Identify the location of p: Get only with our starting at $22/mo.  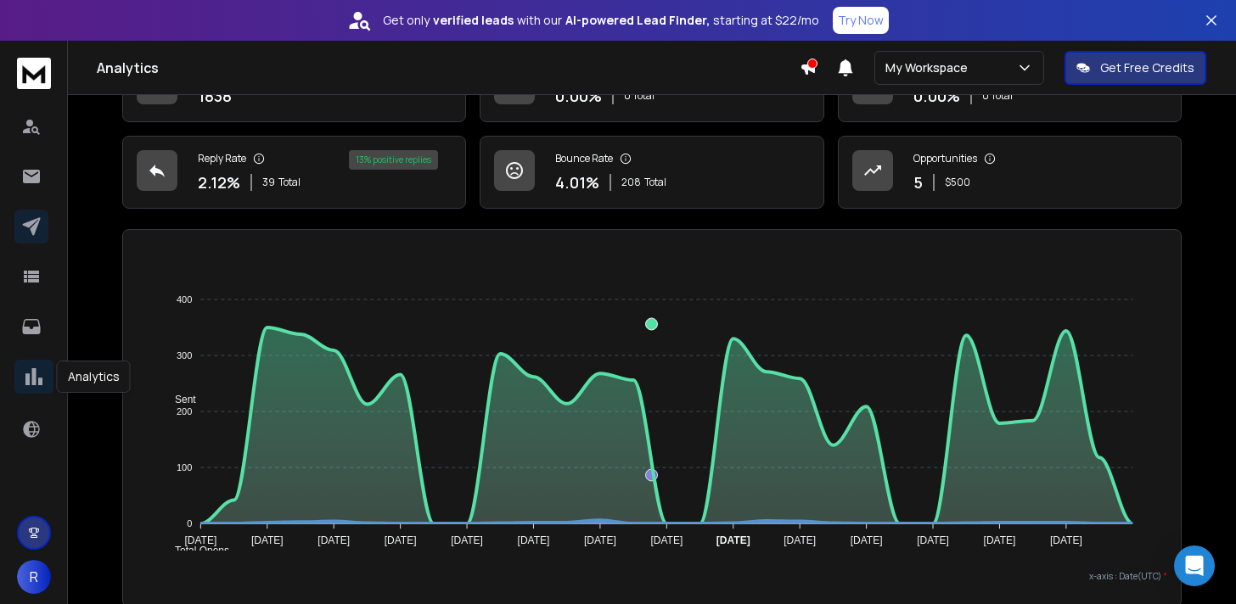
(601, 20).